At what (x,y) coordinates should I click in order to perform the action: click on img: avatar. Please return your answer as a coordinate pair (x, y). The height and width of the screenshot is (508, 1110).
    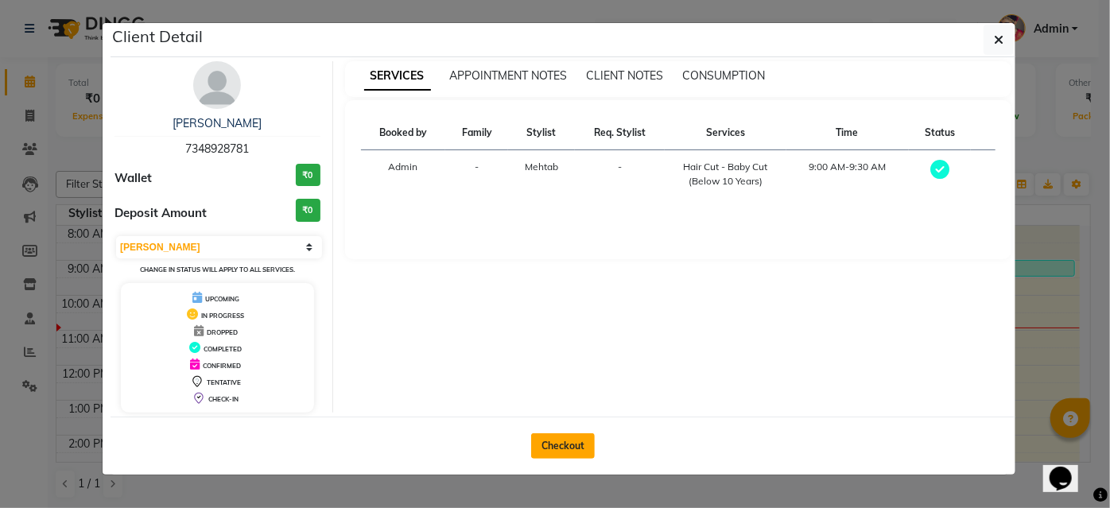
    Looking at the image, I should click on (217, 85).